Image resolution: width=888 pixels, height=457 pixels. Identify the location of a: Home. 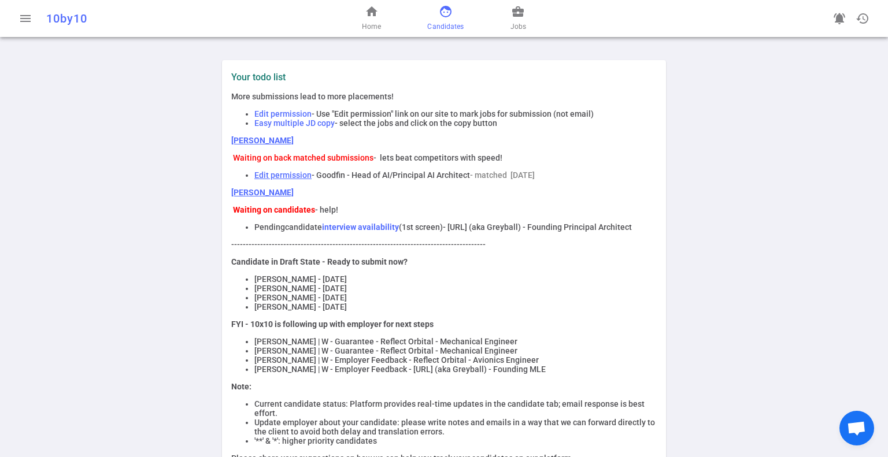
(371, 19).